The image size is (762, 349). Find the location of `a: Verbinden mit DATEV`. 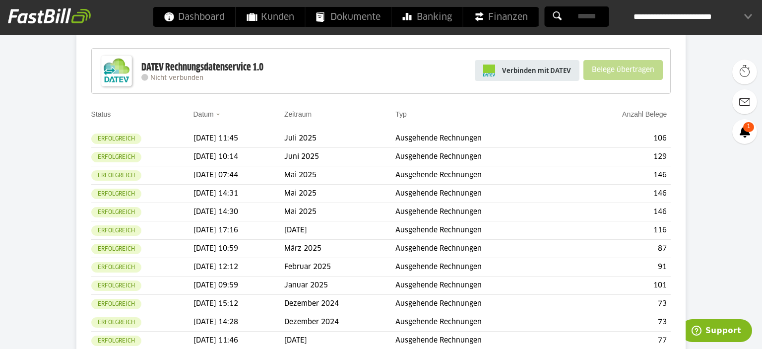

a: Verbinden mit DATEV is located at coordinates (527, 70).